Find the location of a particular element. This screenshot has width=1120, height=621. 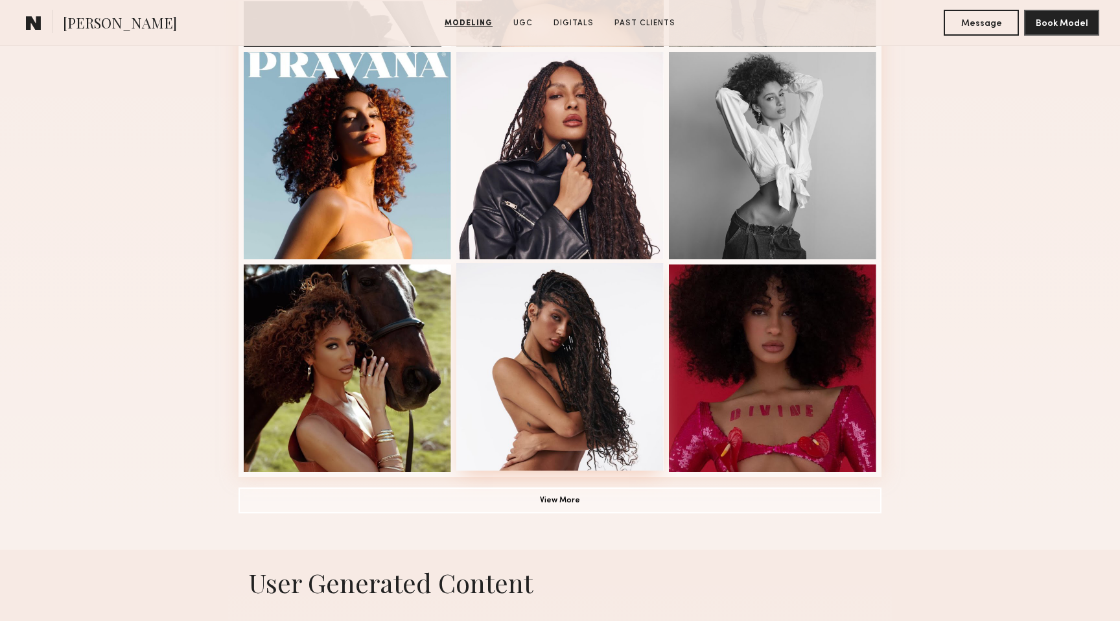

a: UGC is located at coordinates (523, 23).